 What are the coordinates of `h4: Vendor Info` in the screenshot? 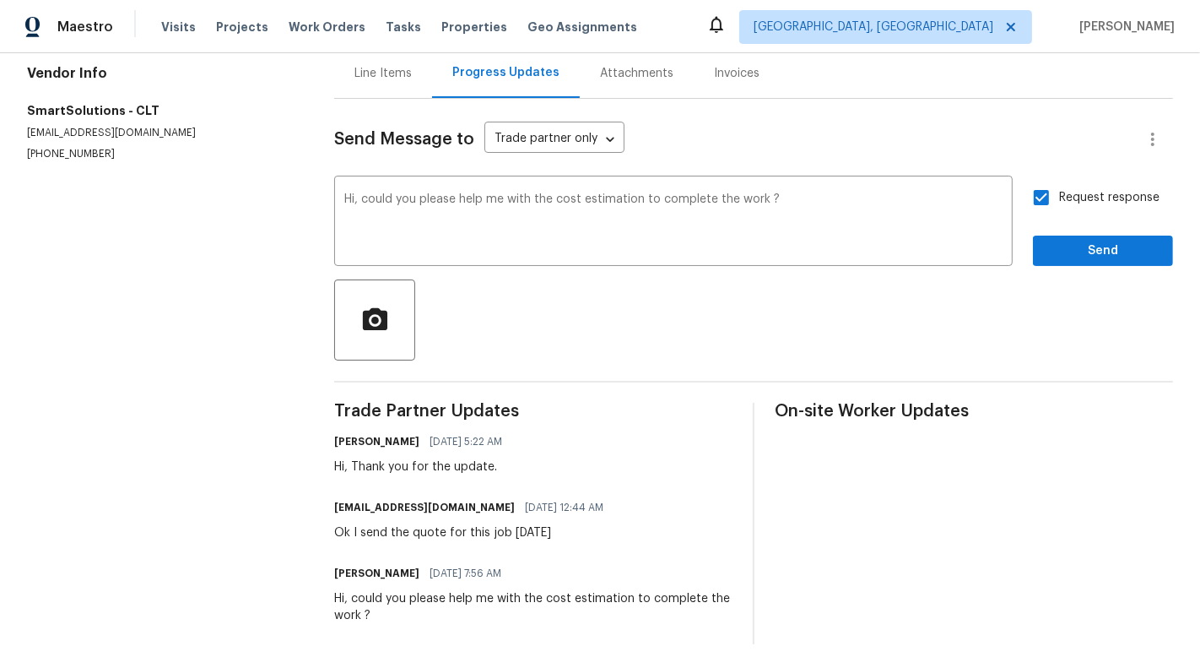 It's located at (160, 73).